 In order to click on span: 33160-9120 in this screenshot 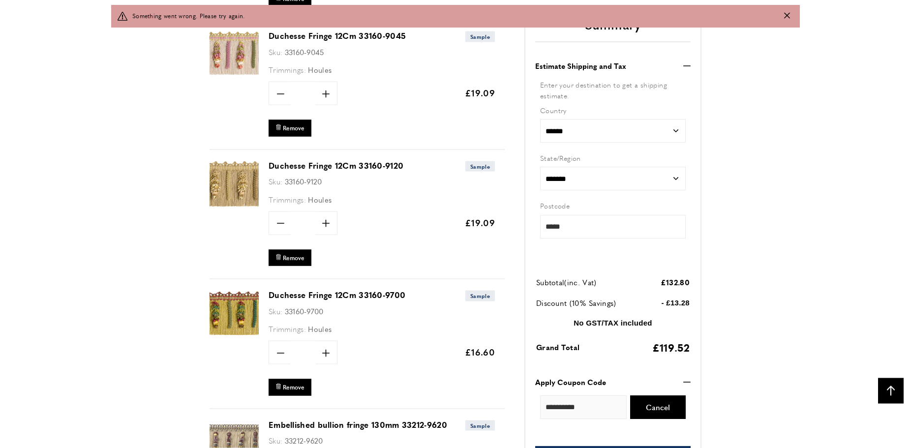, I will do `click(303, 181)`.